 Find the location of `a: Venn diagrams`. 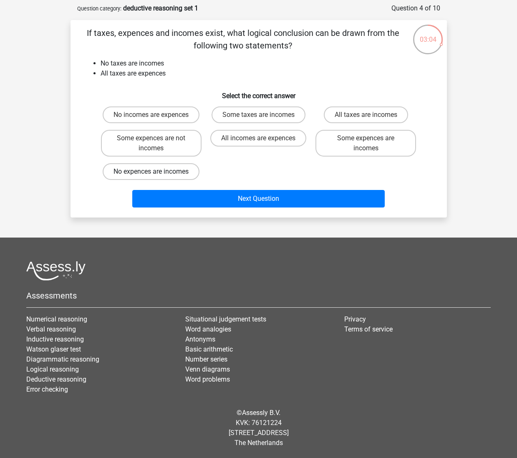

a: Venn diagrams is located at coordinates (207, 369).